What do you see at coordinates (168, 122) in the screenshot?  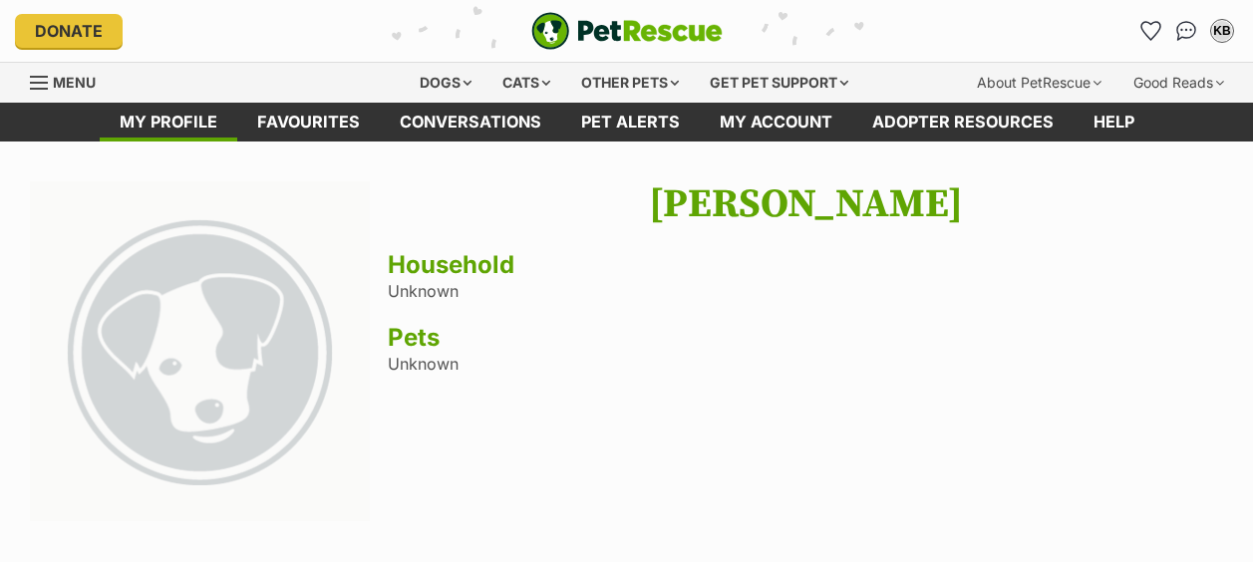 I see `a: My profile` at bounding box center [168, 122].